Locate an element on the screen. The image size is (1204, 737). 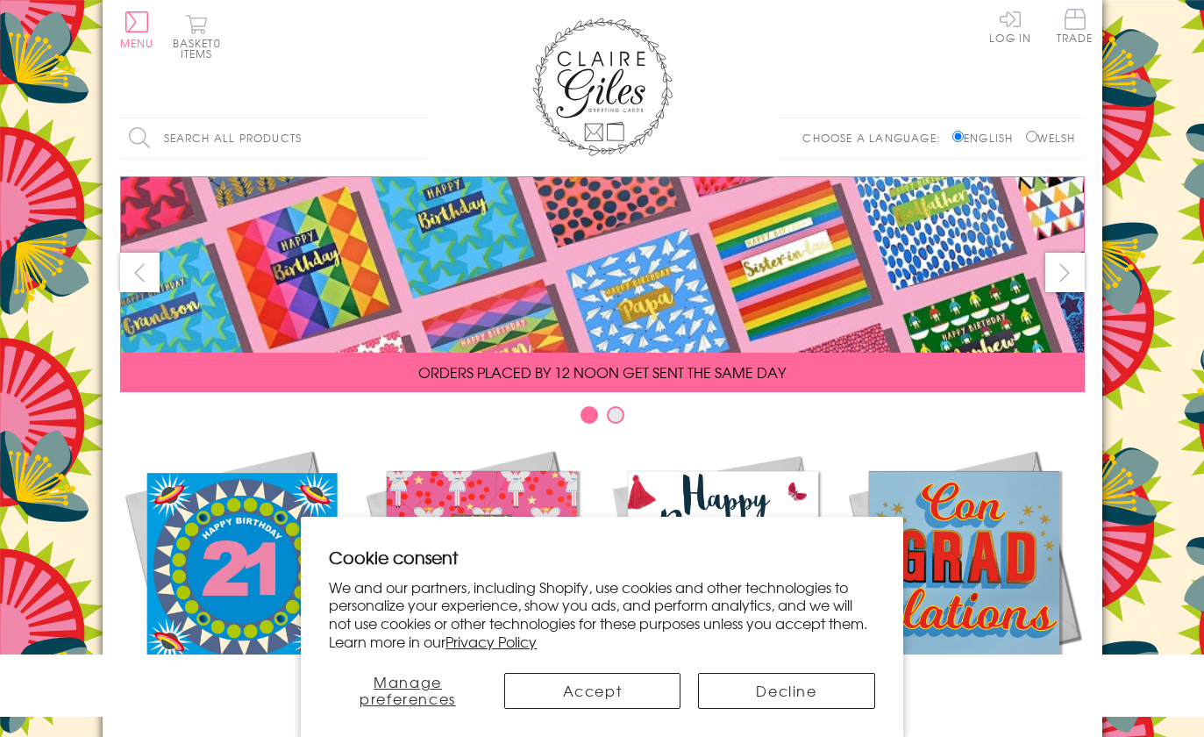
button: Accept is located at coordinates (593, 690).